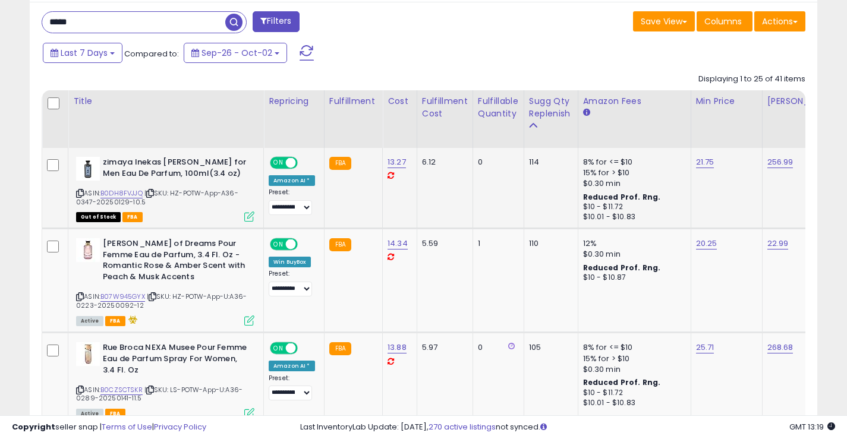 The height and width of the screenshot is (439, 847). Describe the element at coordinates (634, 101) in the screenshot. I see `div: Amazon Fees` at that location.